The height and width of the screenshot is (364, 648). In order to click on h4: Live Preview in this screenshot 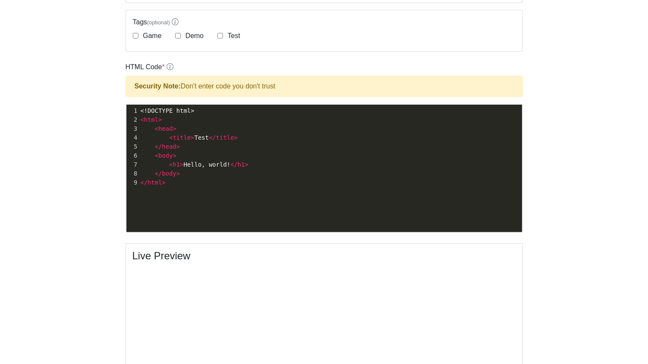, I will do `click(324, 256)`.